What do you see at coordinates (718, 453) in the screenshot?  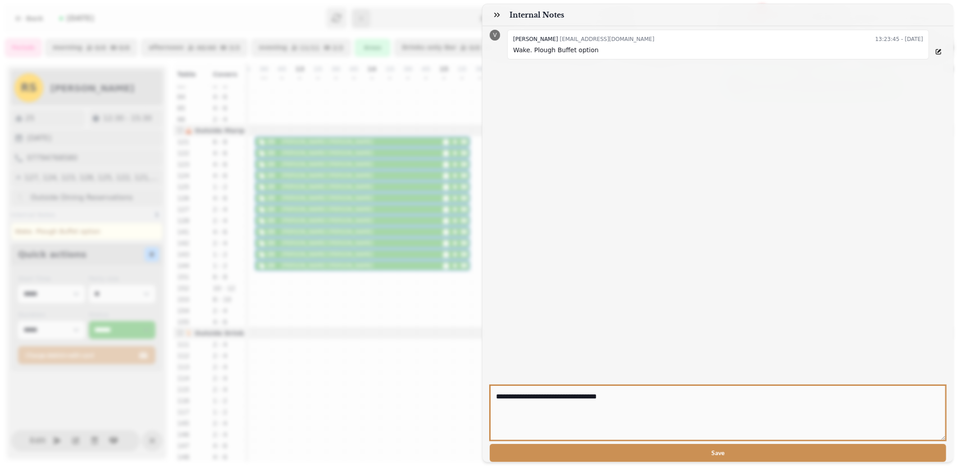 I see `span: Save` at bounding box center [718, 453].